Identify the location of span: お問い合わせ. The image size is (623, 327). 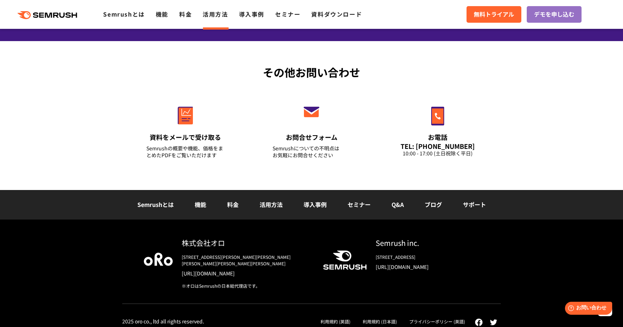
(32, 9).